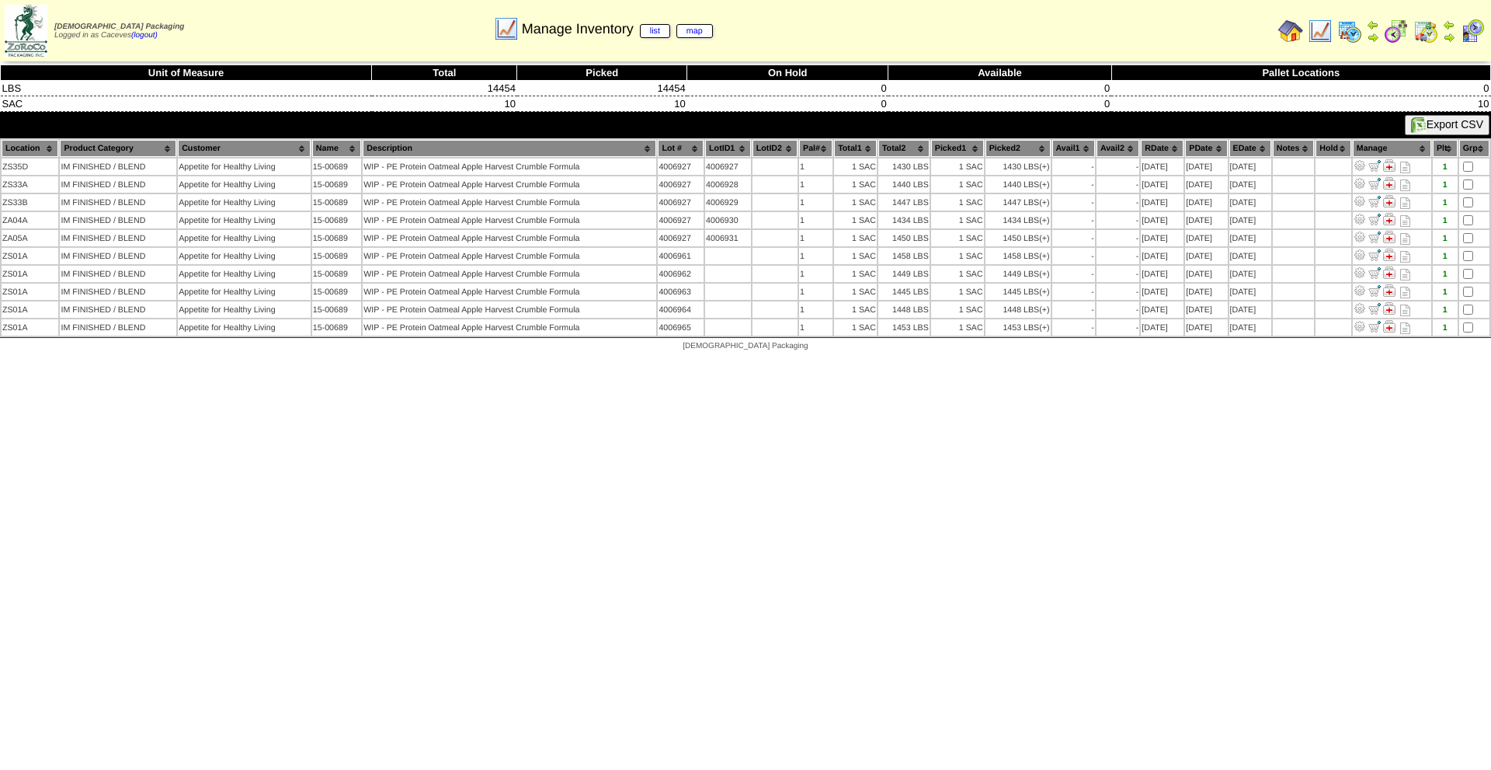 This screenshot has height=770, width=1491. Describe the element at coordinates (506, 29) in the screenshot. I see `img: line_graph.gif` at that location.